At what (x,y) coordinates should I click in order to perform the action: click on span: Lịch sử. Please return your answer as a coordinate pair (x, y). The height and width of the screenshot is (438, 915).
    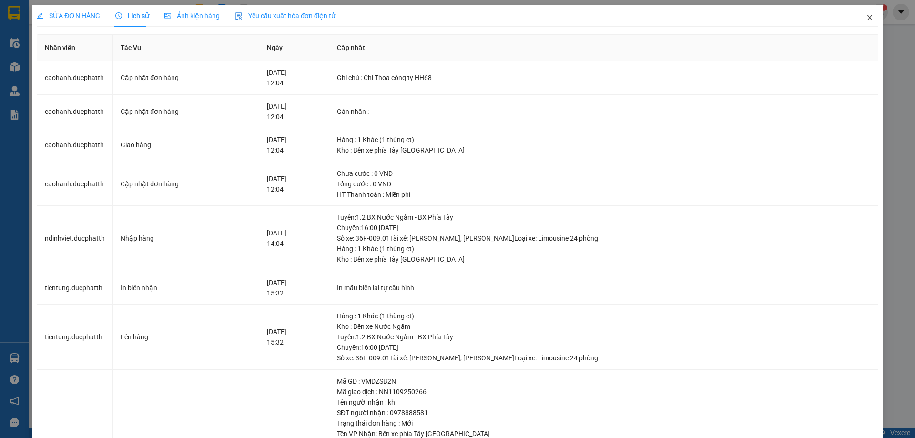
    Looking at the image, I should click on (132, 16).